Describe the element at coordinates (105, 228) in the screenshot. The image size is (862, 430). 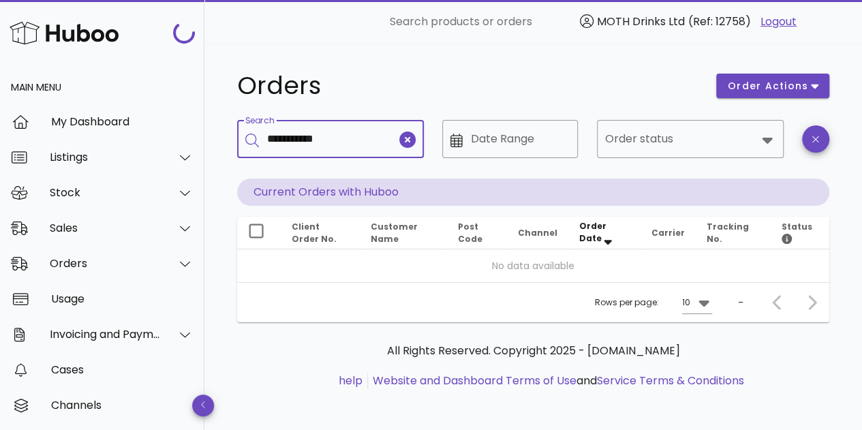
I see `div: Sales` at that location.